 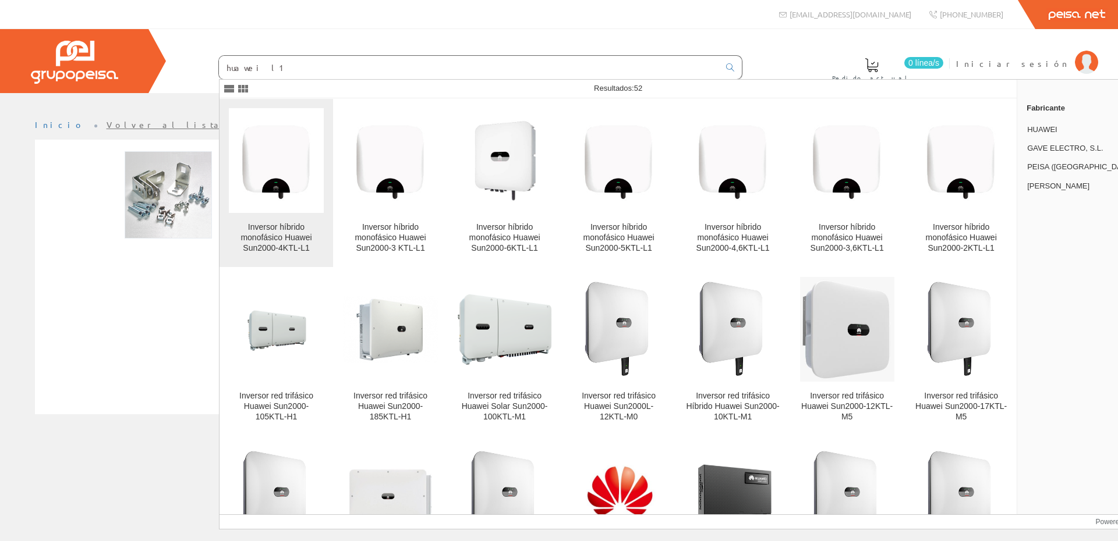 I want to click on a: Inversor red trifásico Híbrido Huawei Sun2000-10KTL-M1 Inversor red trifásico Híbrido Huawei Sun2..., so click(x=732, y=352).